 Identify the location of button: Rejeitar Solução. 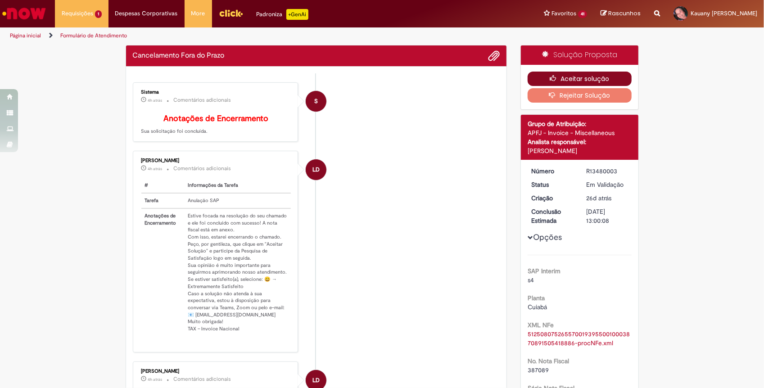
(579, 95).